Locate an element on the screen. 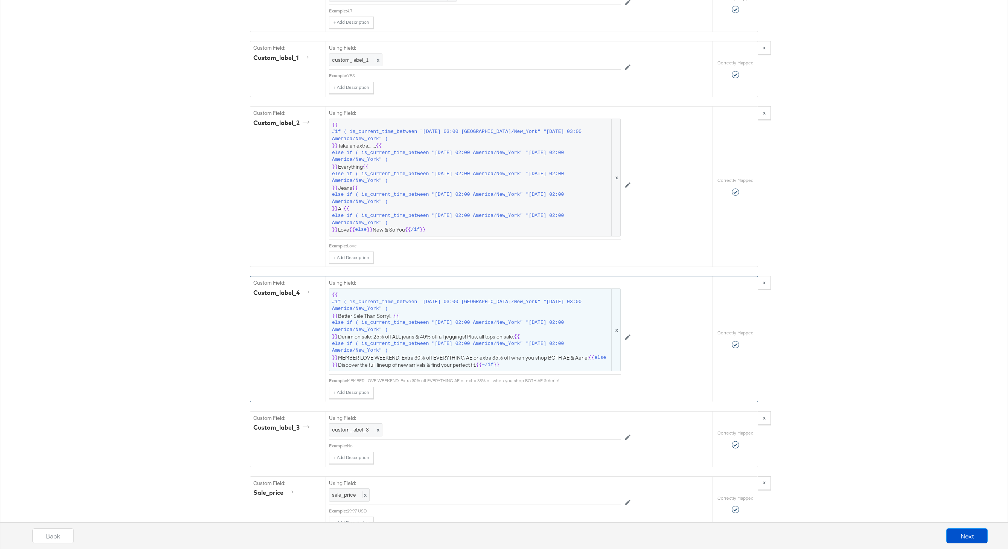 The width and height of the screenshot is (1008, 549). div: 4.7 is located at coordinates (484, 11).